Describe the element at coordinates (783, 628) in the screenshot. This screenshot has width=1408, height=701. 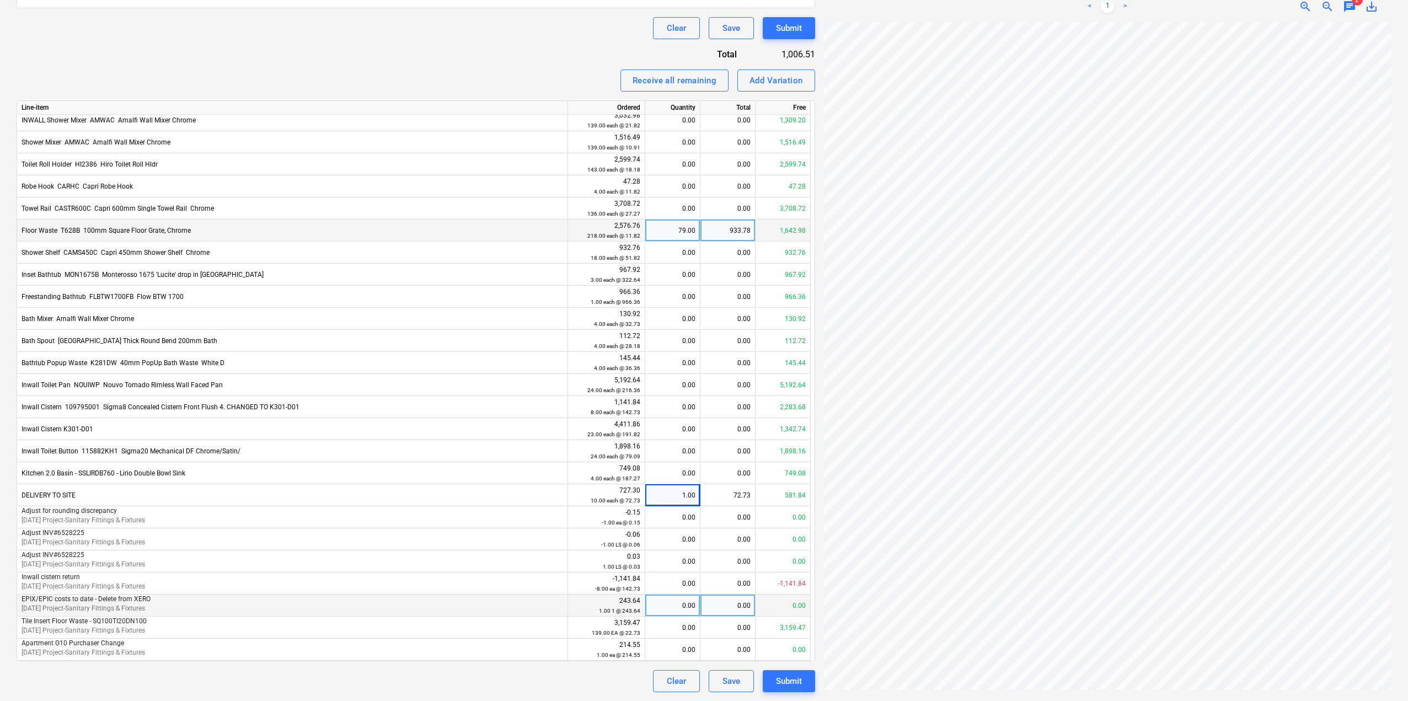
I see `div: 3,159.47` at that location.